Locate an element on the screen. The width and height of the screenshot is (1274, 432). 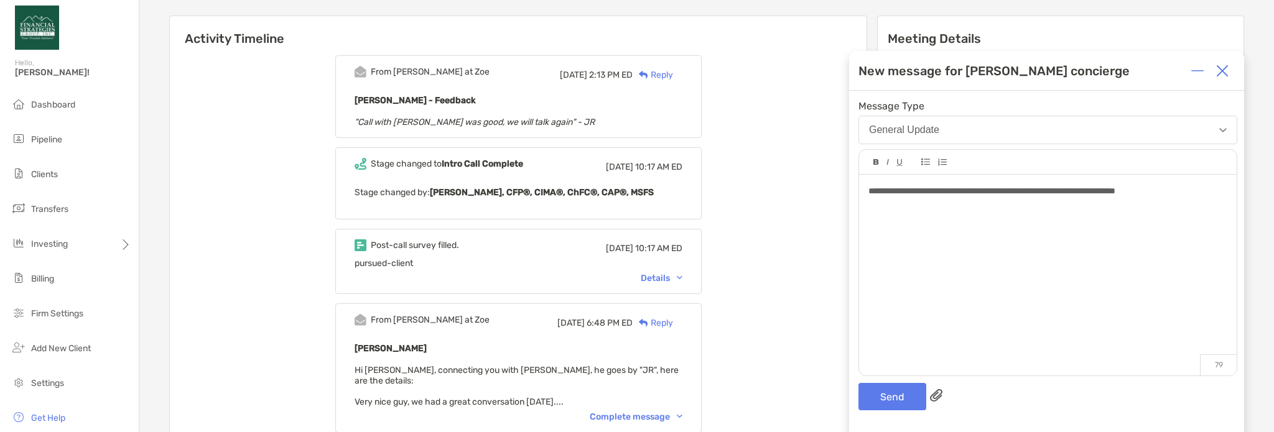
img: transfers icon is located at coordinates (19, 208).